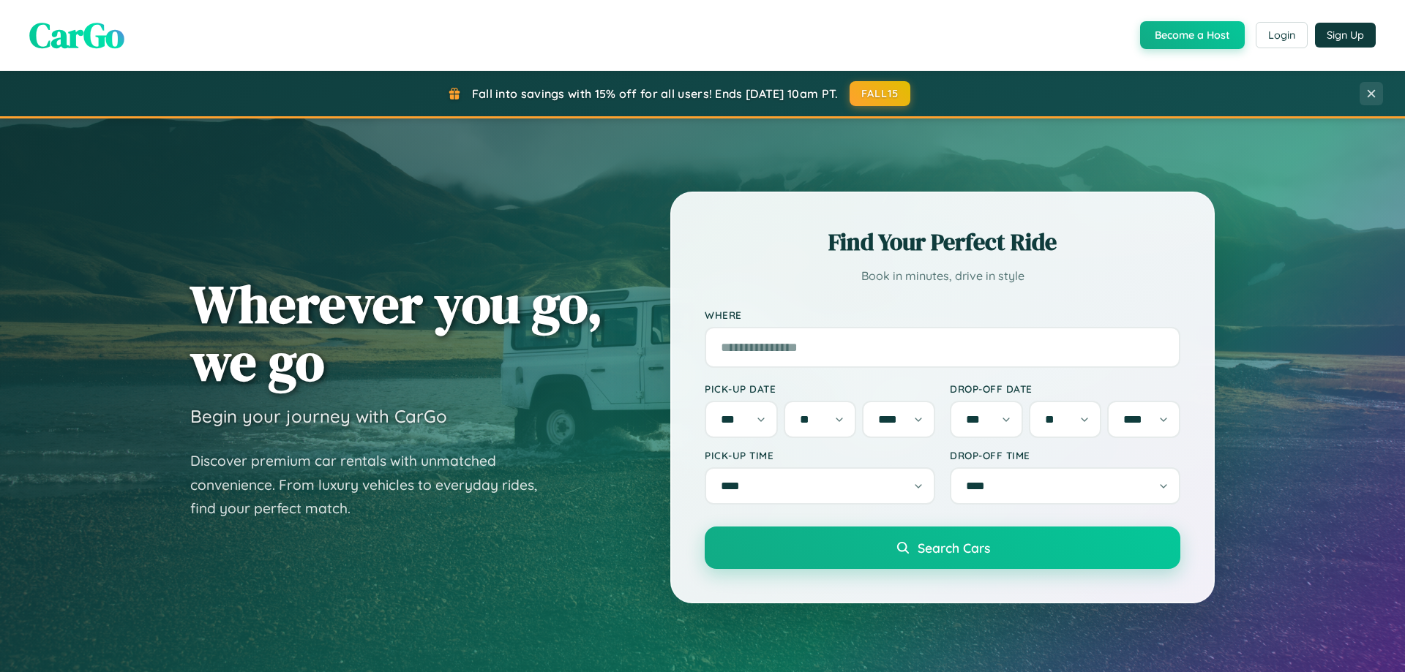 Image resolution: width=1405 pixels, height=672 pixels. I want to click on button: Sign Up, so click(1345, 35).